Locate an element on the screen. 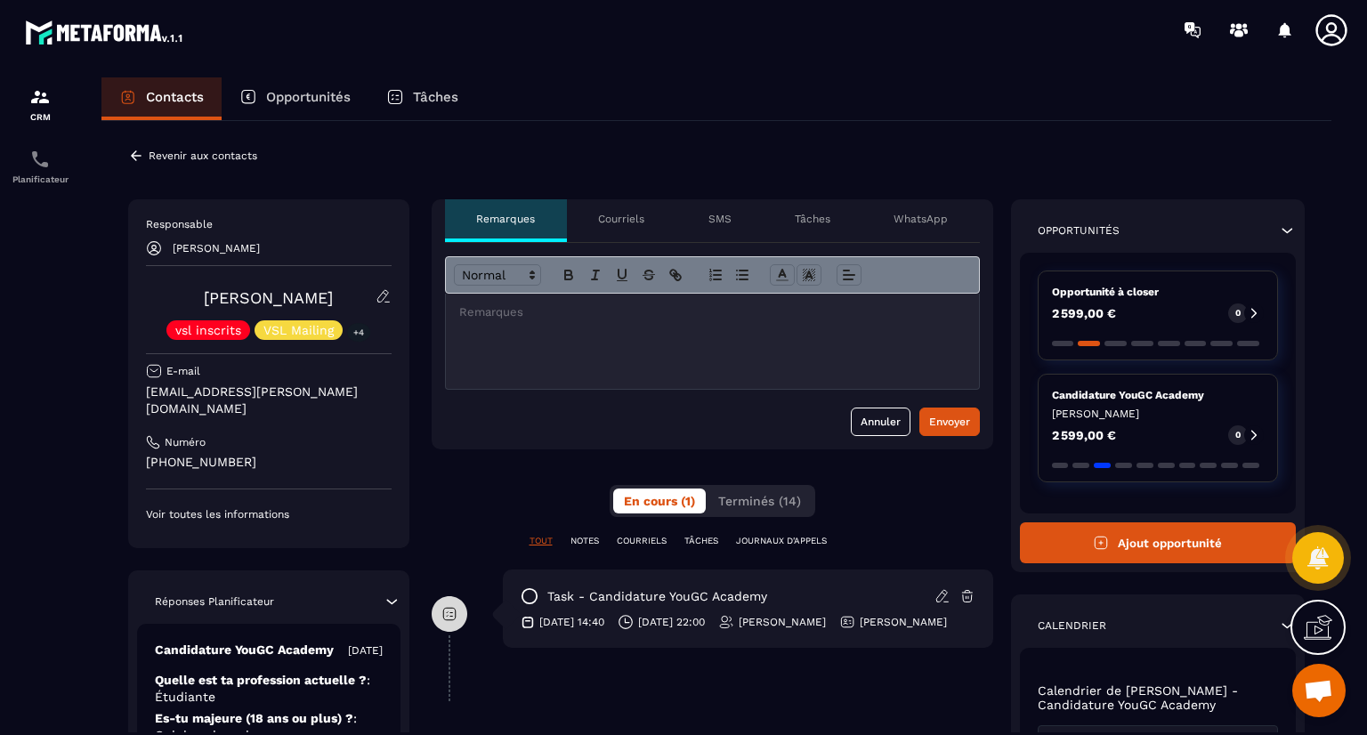 Image resolution: width=1367 pixels, height=735 pixels. p: Planificateur is located at coordinates (40, 179).